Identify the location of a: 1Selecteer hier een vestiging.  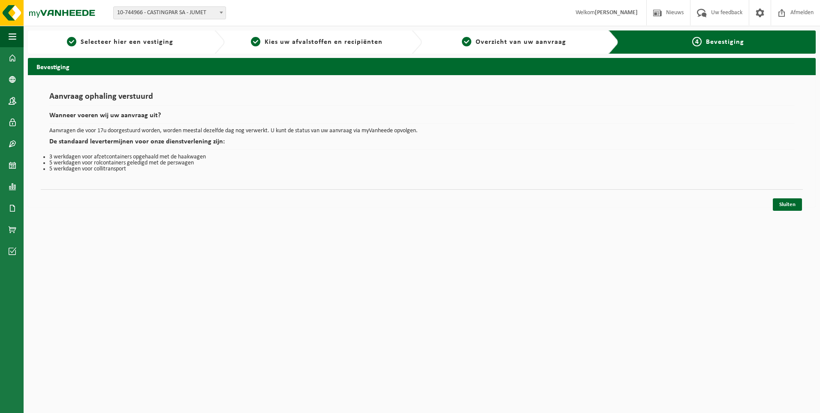
(120, 42).